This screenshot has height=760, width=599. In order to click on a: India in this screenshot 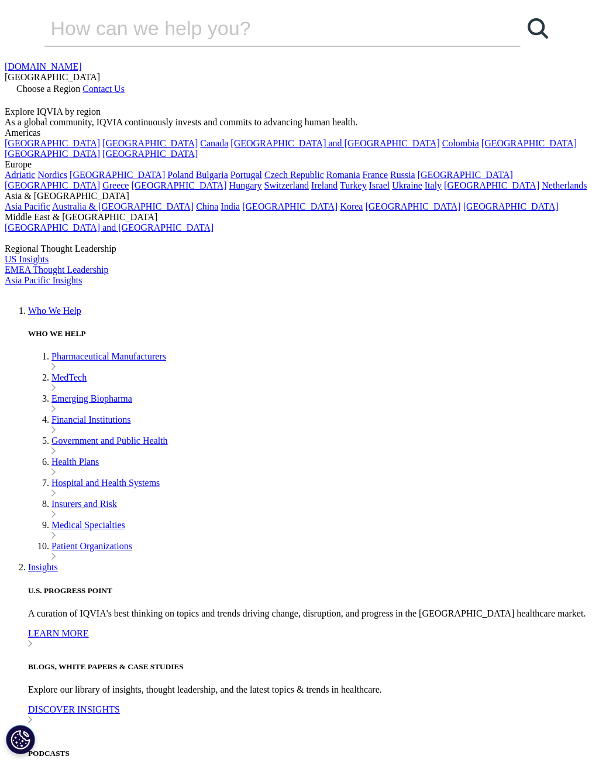, I will do `click(230, 206)`.